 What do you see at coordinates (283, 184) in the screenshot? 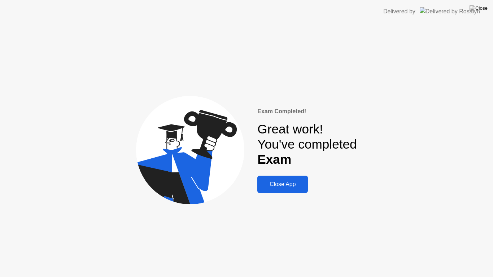
I see `button: Close App` at bounding box center [283, 184].